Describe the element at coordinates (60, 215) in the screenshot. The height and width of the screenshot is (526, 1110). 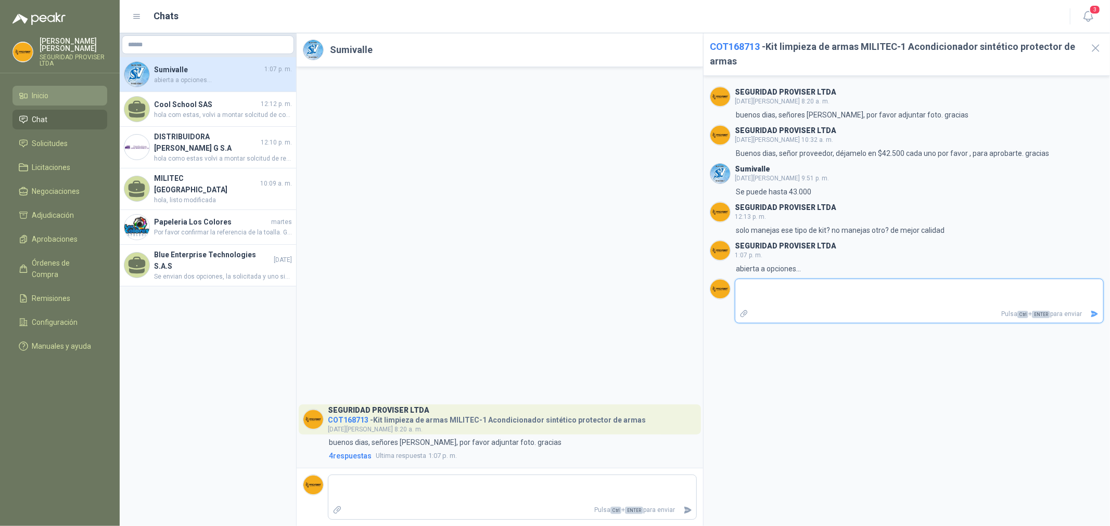
I see `a: Adjudicación` at that location.